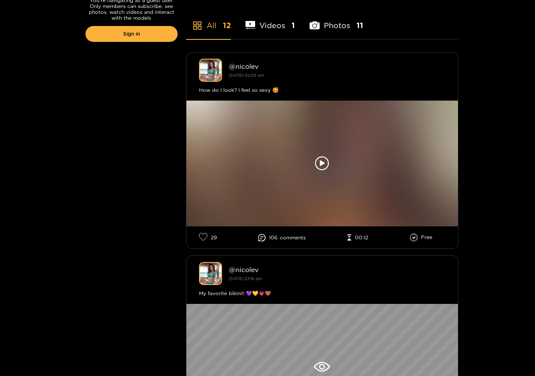  Describe the element at coordinates (270, 20) in the screenshot. I see `li: Videos` at that location.